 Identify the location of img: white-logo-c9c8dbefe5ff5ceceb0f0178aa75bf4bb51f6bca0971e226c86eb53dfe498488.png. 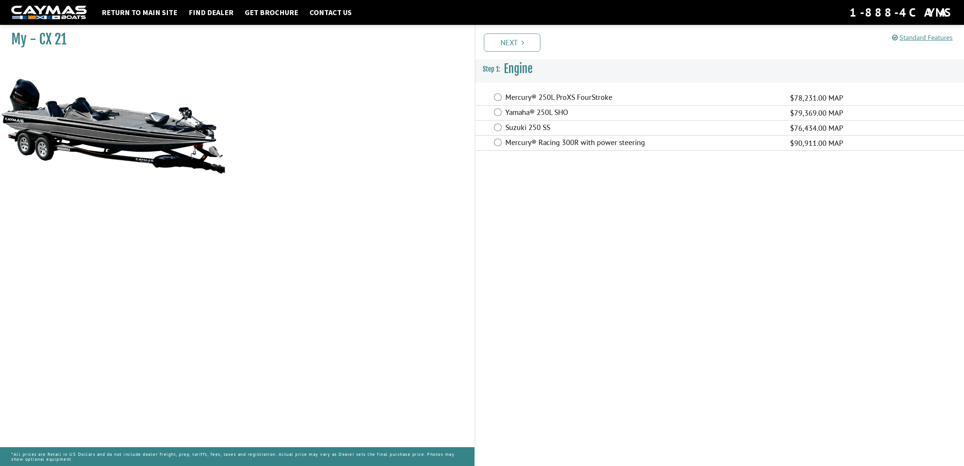
(49, 12).